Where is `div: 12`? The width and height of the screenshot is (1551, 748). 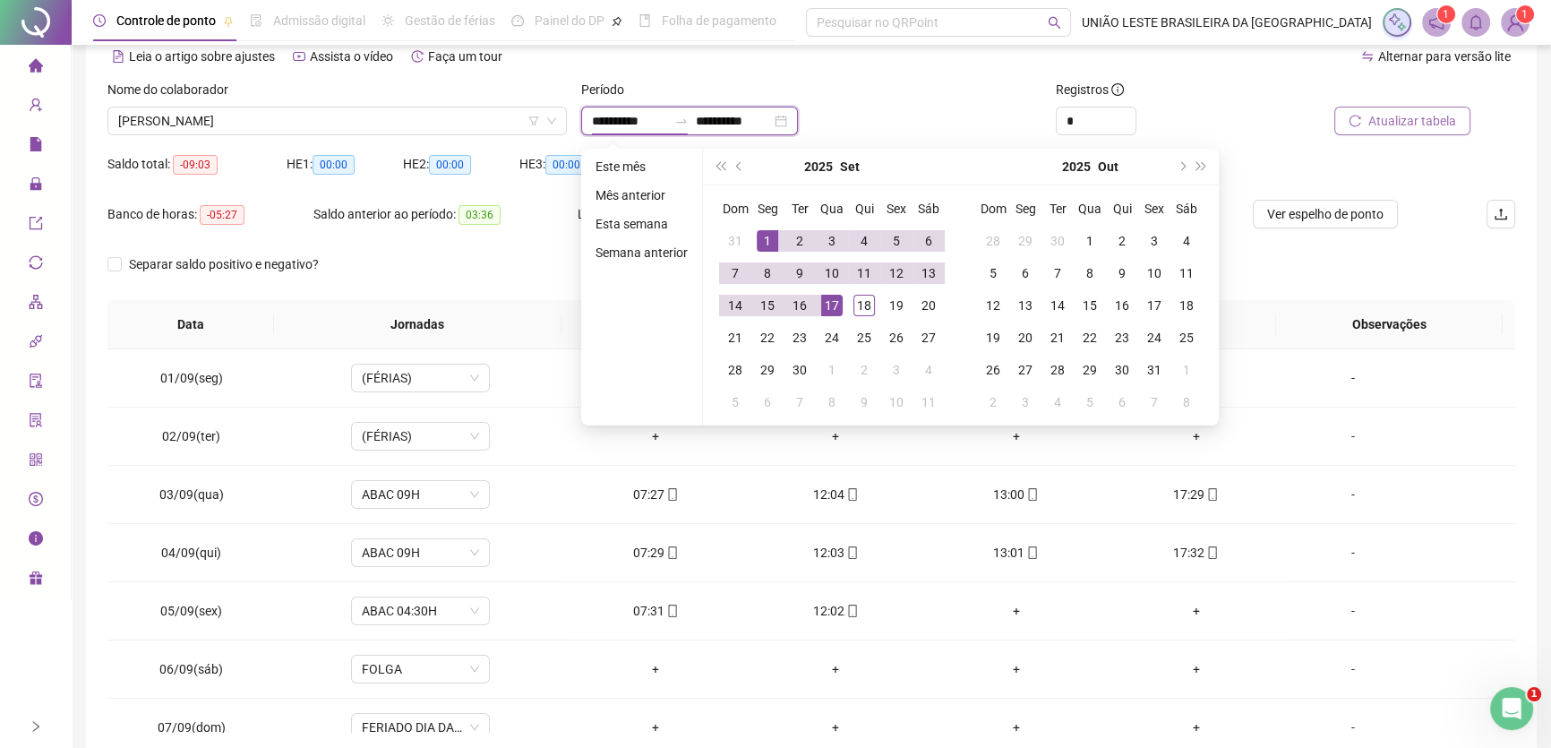 div: 12 is located at coordinates (993, 305).